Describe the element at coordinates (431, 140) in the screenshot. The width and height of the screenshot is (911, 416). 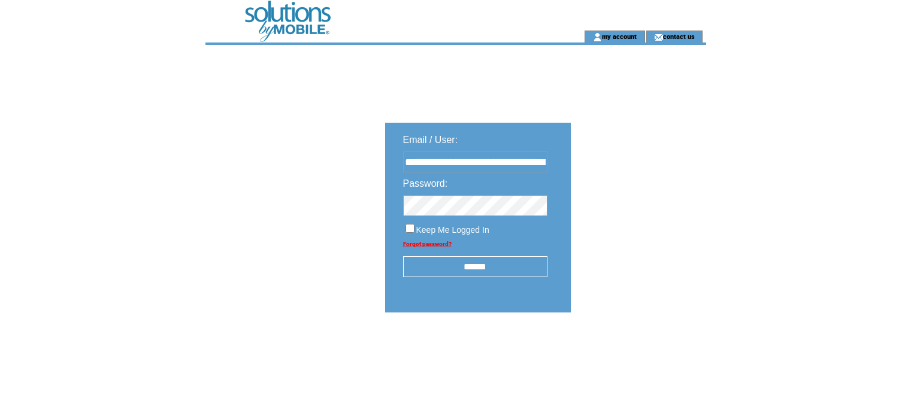
I see `span: Email / User:` at that location.